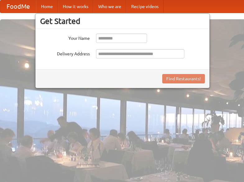 The height and width of the screenshot is (182, 244). Describe the element at coordinates (65, 37) in the screenshot. I see `label: Your Name` at that location.